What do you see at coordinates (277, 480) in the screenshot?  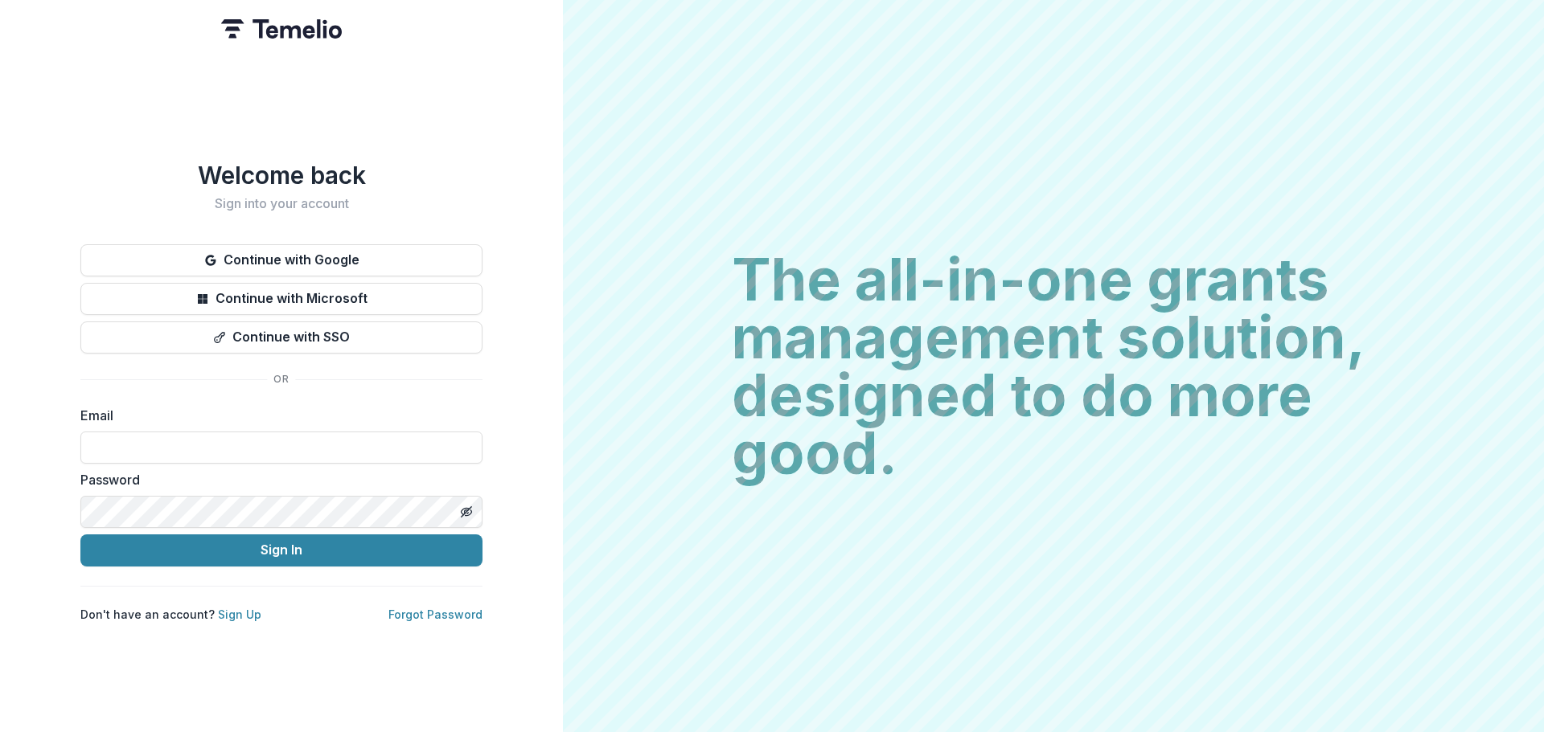 I see `label: Password` at bounding box center [277, 480].